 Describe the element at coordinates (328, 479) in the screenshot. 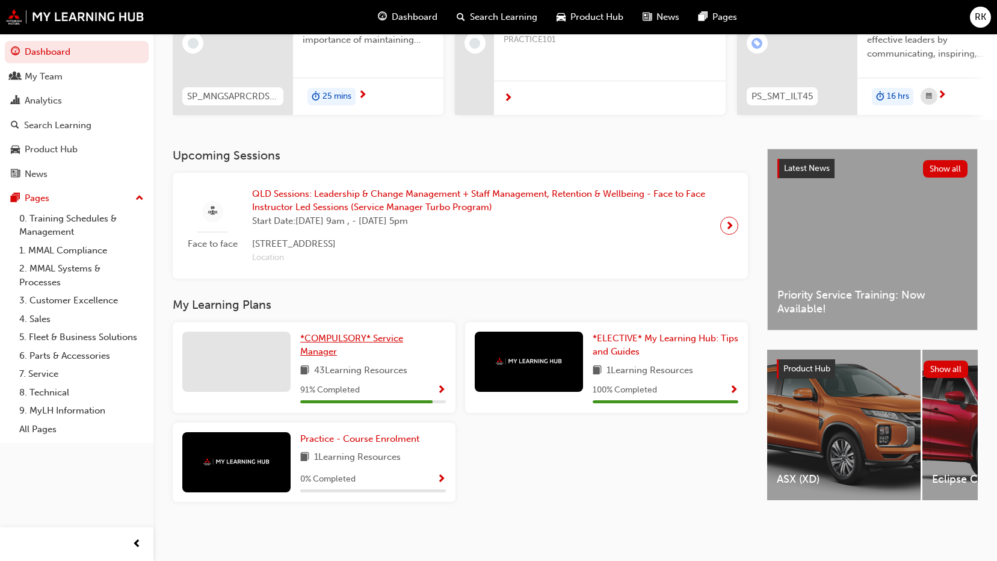

I see `span: 0 % Completed` at that location.